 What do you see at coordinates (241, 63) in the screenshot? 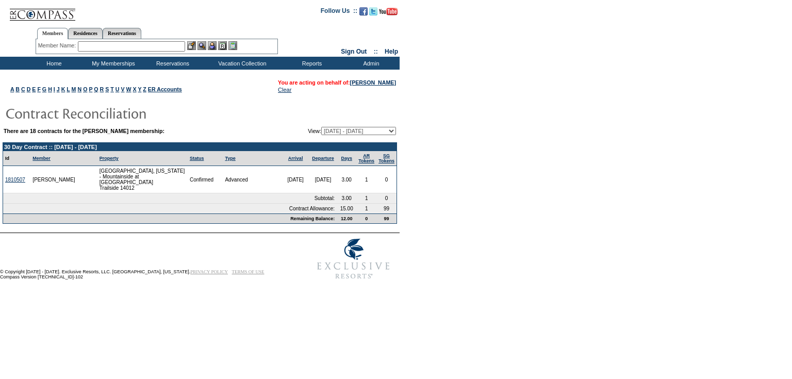
I see `td: Vacation Collection` at bounding box center [241, 63].